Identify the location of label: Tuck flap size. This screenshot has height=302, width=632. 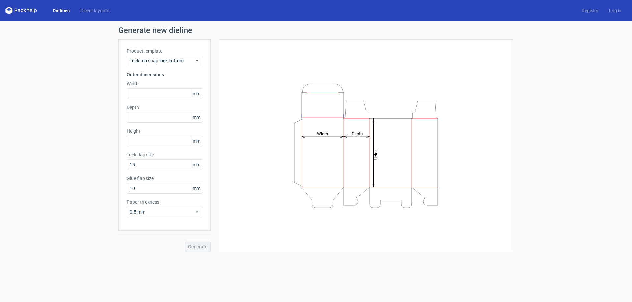
(164, 155).